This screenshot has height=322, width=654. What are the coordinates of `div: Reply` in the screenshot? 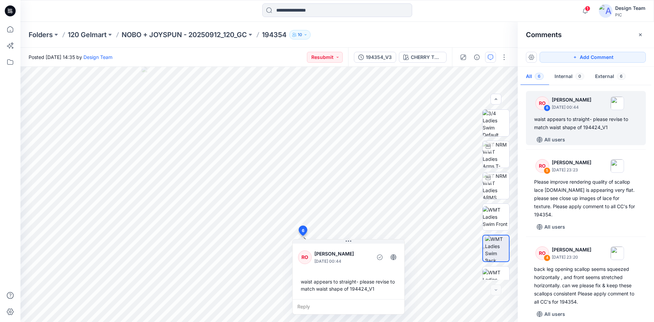 It's located at (349, 307).